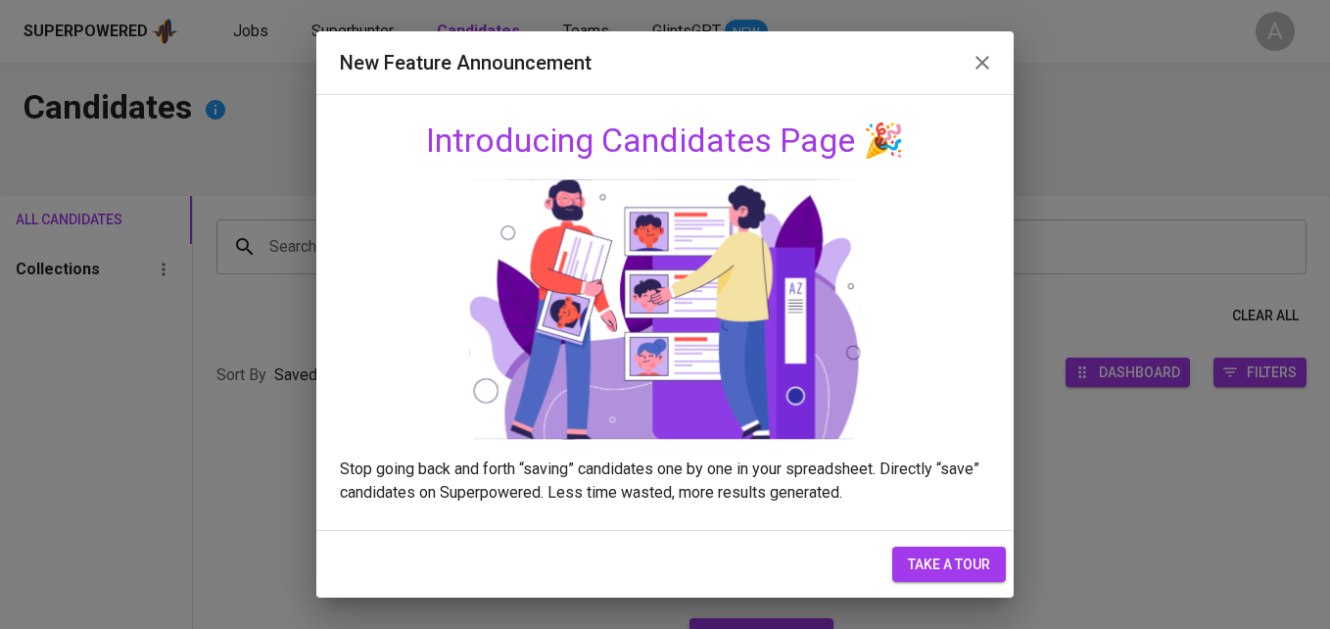  Describe the element at coordinates (665, 309) in the screenshot. I see `img: onboarding_candidates.svg` at that location.